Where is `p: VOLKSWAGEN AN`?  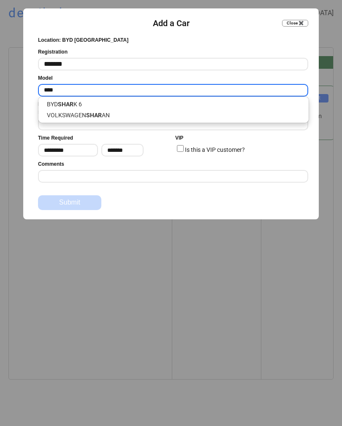 p: VOLKSWAGEN AN is located at coordinates (173, 115).